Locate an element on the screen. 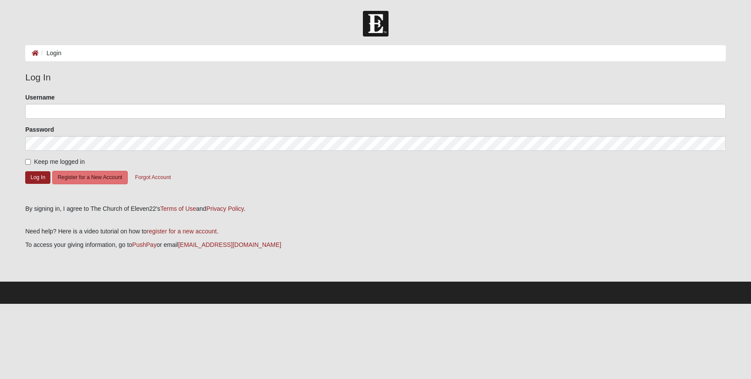 This screenshot has width=751, height=379. button: Forgot Account is located at coordinates (153, 177).